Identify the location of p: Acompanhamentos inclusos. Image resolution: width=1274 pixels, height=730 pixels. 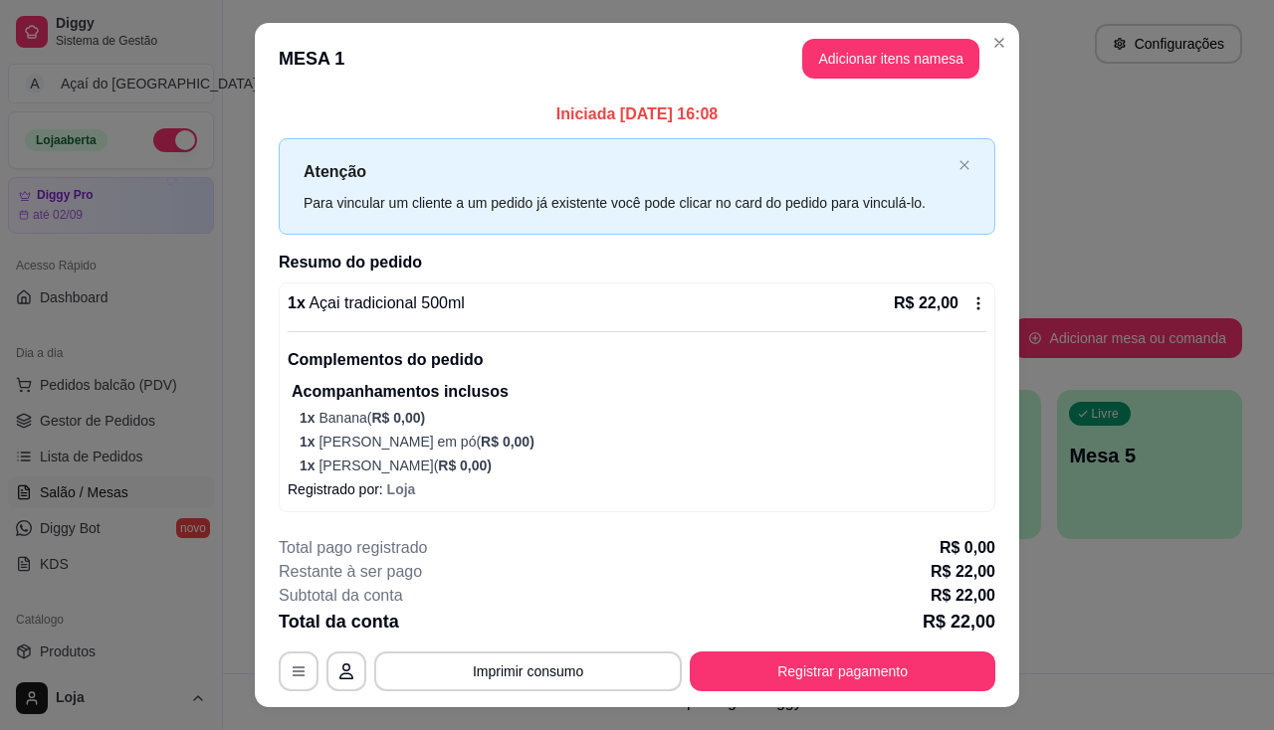
(639, 392).